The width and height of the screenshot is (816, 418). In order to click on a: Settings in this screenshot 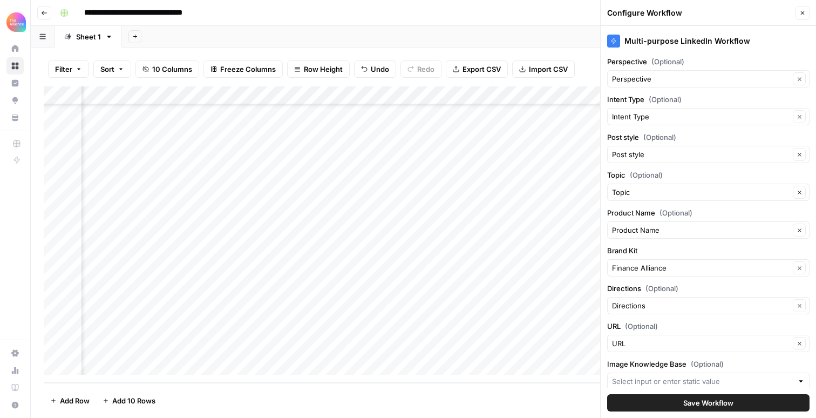, I will do `click(15, 353)`.